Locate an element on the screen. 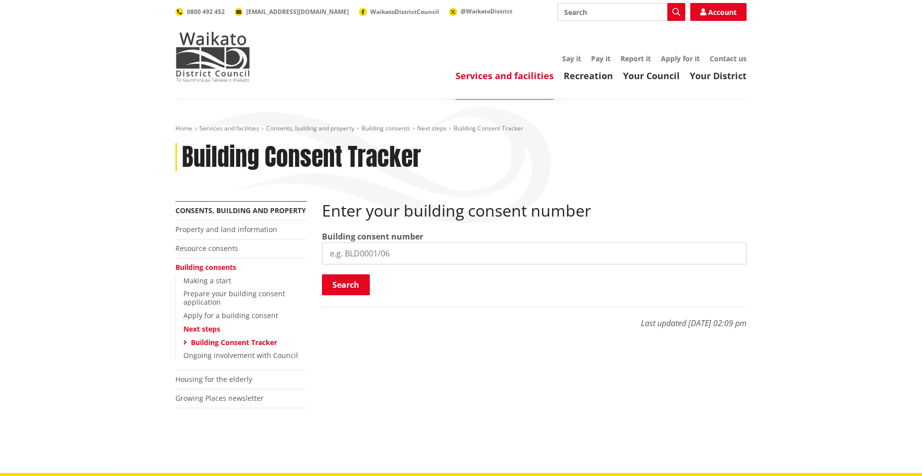  input: Search input is located at coordinates (621, 12).